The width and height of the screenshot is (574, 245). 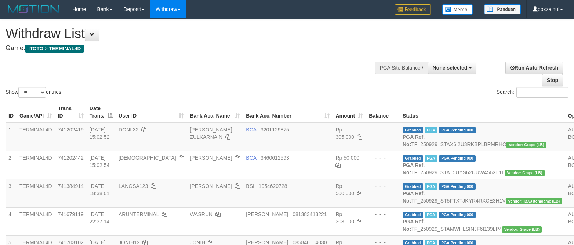 I want to click on button: None selected, so click(x=452, y=68).